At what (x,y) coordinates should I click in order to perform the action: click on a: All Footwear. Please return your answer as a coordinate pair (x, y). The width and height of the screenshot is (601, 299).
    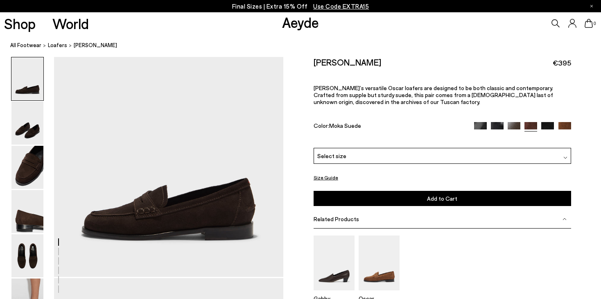
    Looking at the image, I should click on (26, 45).